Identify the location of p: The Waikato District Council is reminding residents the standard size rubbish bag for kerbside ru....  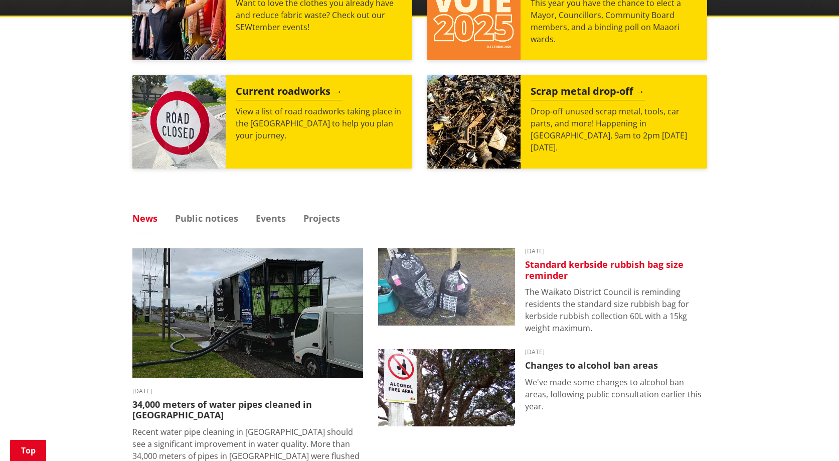
(616, 310).